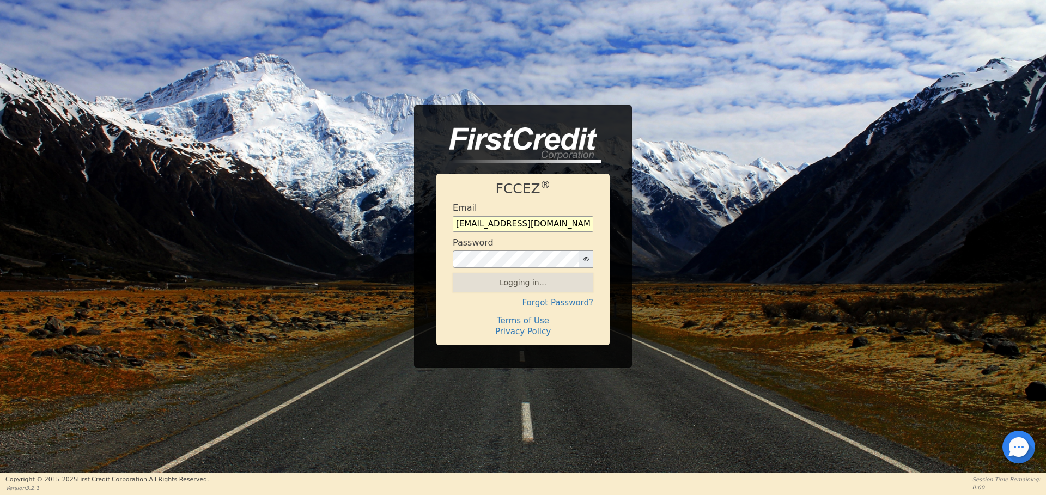 The height and width of the screenshot is (496, 1046). What do you see at coordinates (523, 332) in the screenshot?
I see `h4: Privacy Policy` at bounding box center [523, 332].